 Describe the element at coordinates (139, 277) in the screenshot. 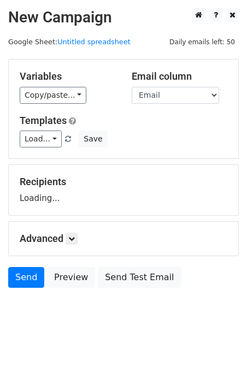

I see `a: Send Test Email` at that location.